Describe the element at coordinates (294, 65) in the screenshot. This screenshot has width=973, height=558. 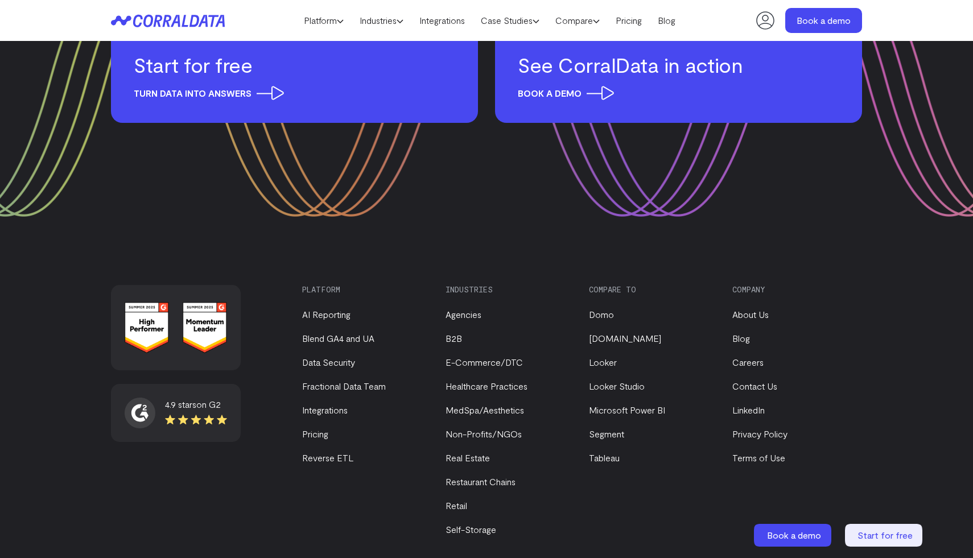
I see `h3: Start for free` at that location.